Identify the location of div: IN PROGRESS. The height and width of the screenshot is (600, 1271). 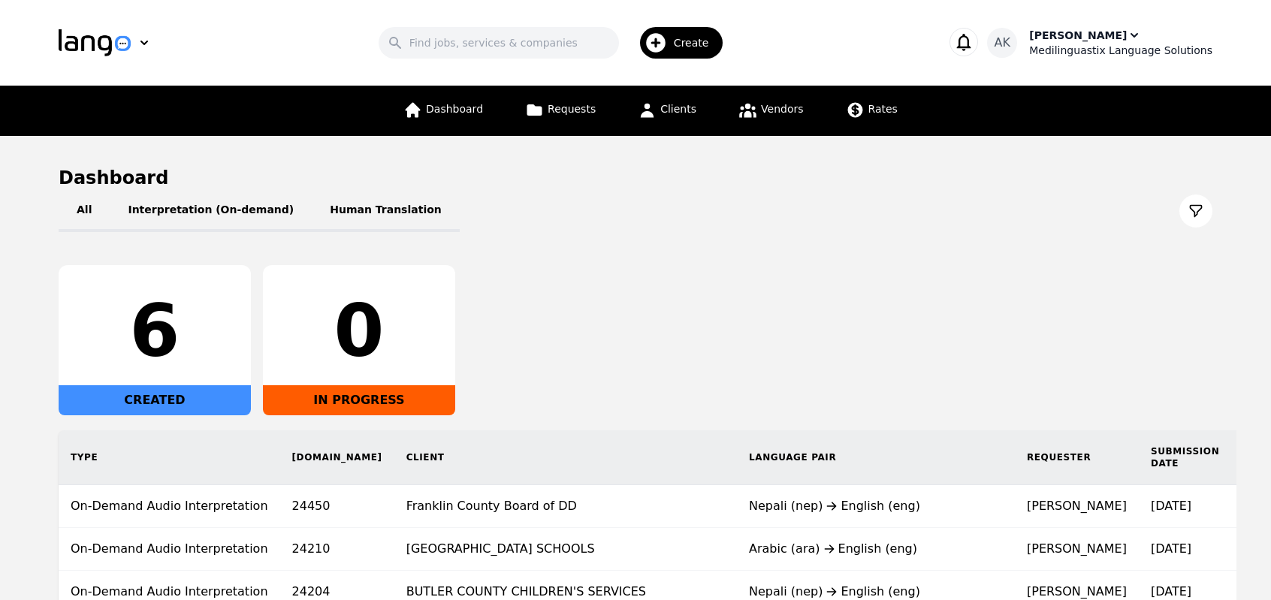
(359, 401).